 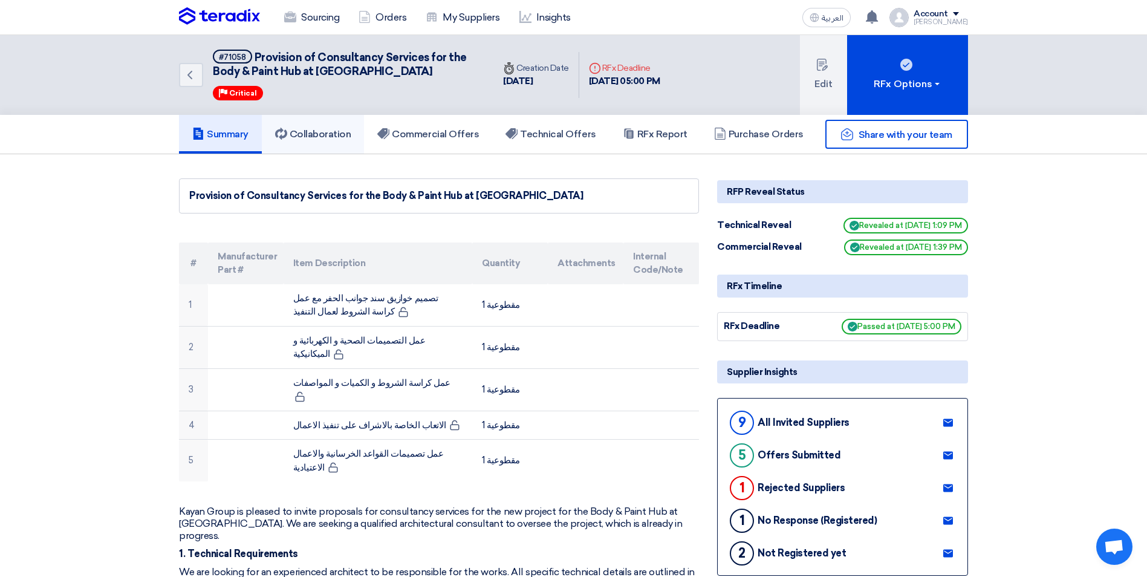 I want to click on div: 2, so click(x=742, y=553).